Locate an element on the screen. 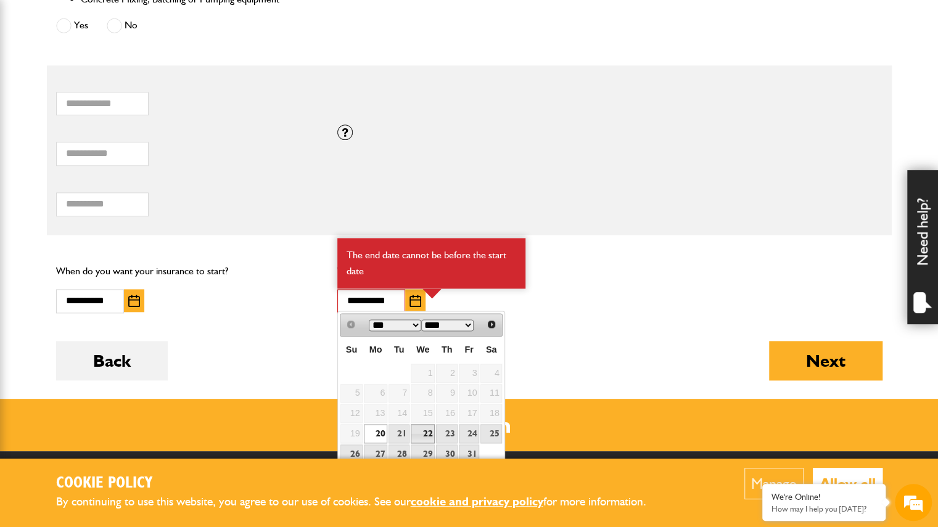 The image size is (938, 527). span: Friday is located at coordinates (469, 350).